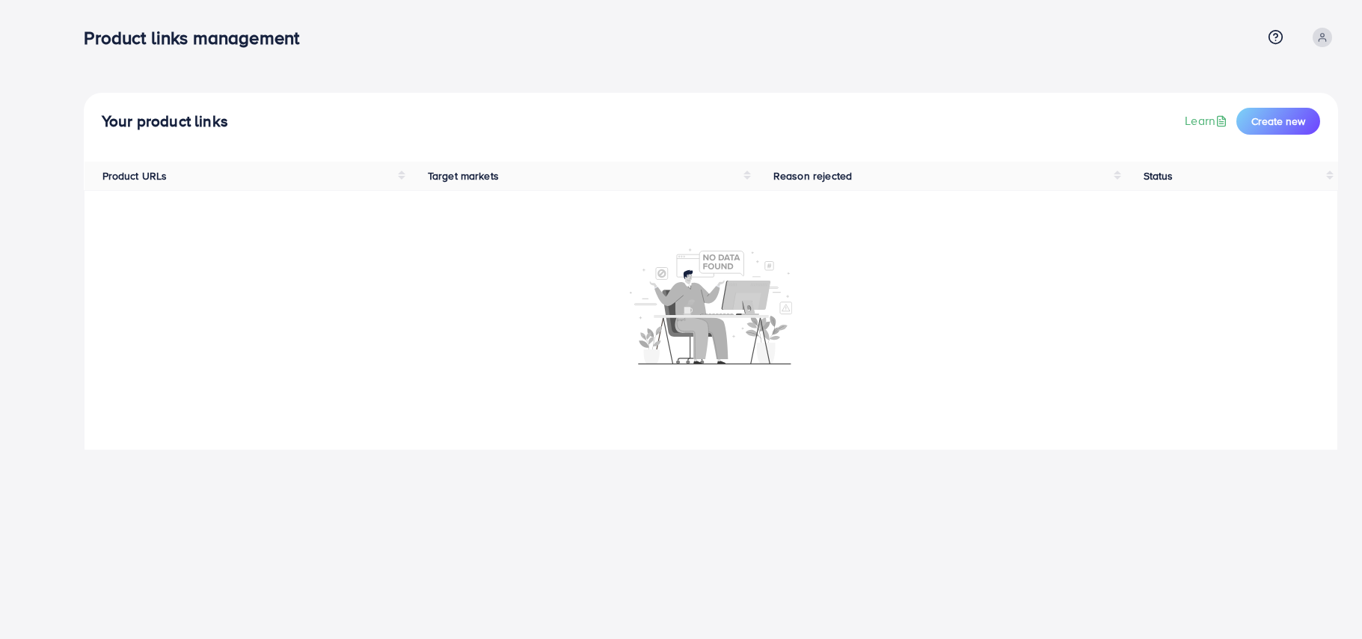 The width and height of the screenshot is (1362, 639). Describe the element at coordinates (1278, 121) in the screenshot. I see `span: Create new` at that location.